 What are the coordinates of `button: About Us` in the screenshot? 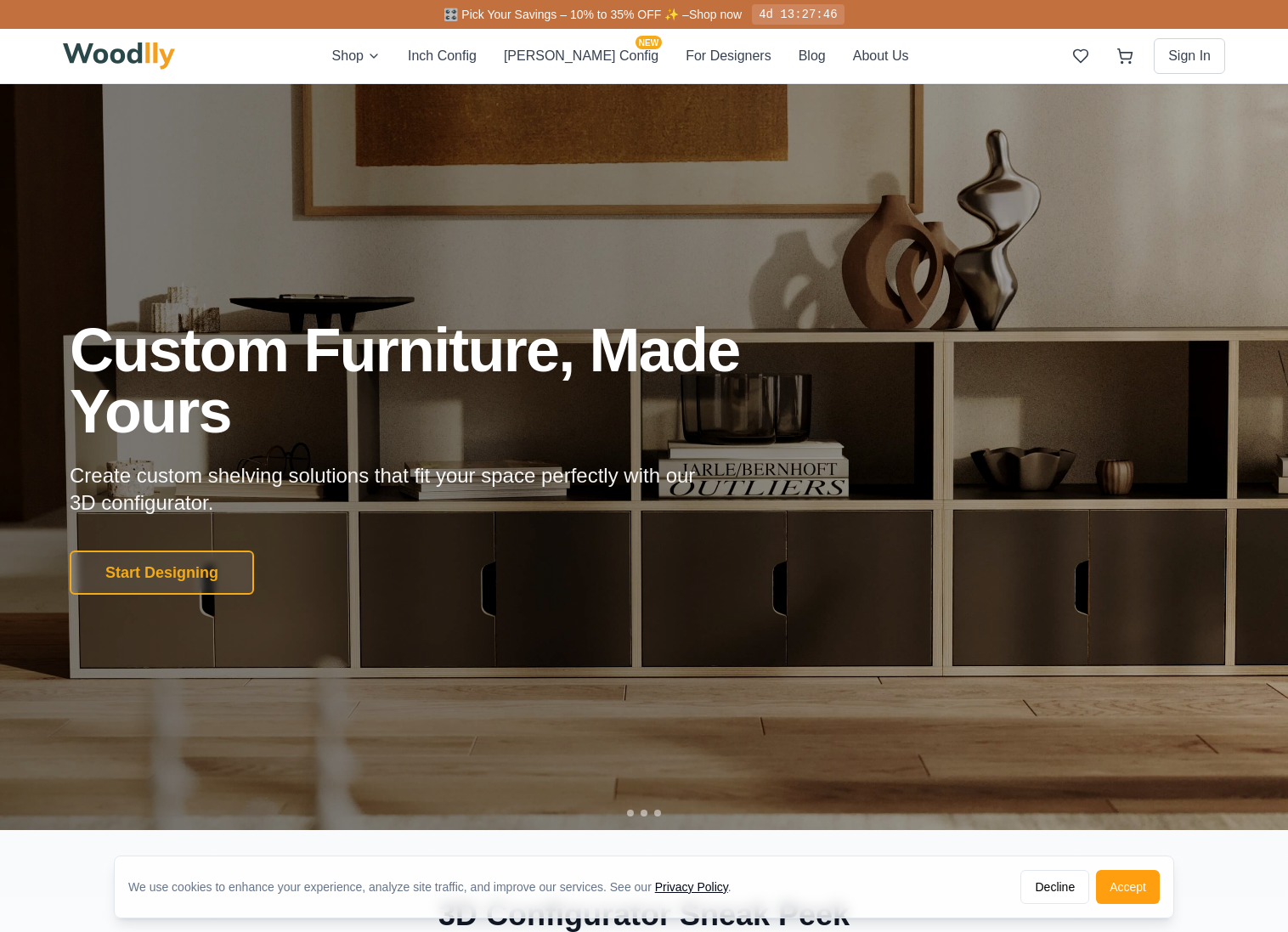 It's located at (881, 56).